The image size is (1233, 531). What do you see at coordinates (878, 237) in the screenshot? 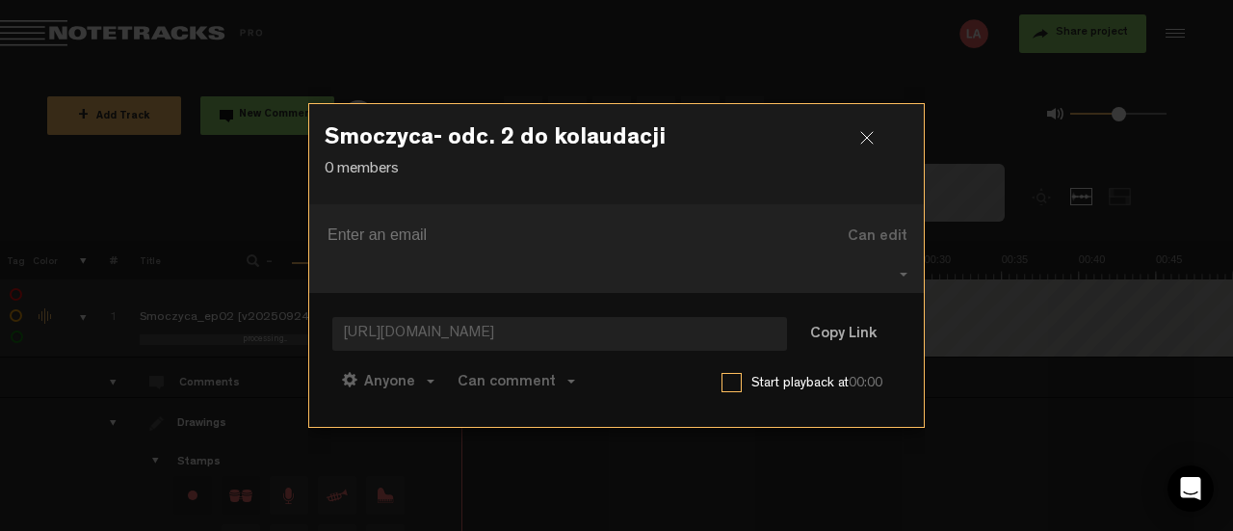
I see `span: Can edit` at bounding box center [878, 237].